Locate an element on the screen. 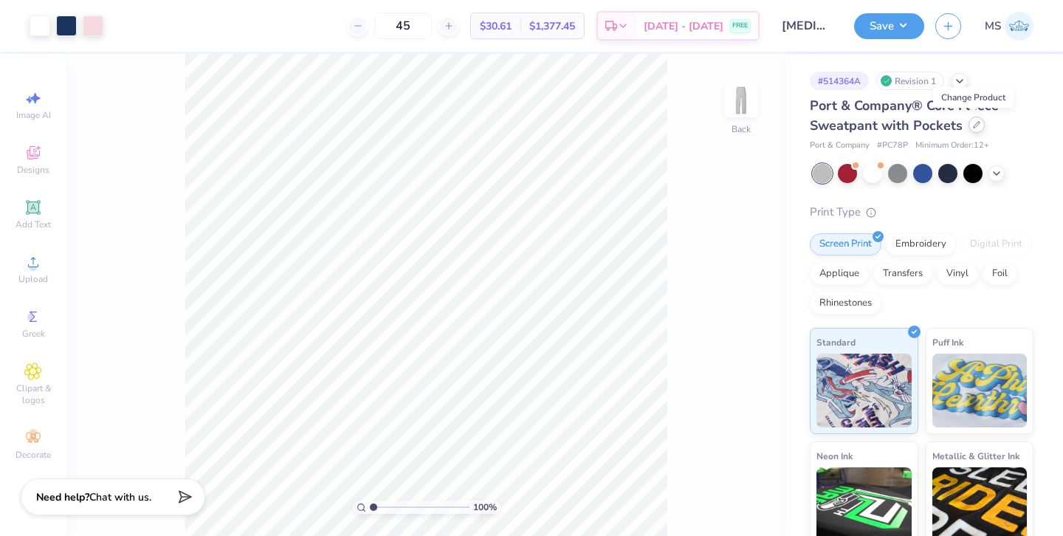 Image resolution: width=1063 pixels, height=536 pixels. div: Change Product is located at coordinates (973, 97).